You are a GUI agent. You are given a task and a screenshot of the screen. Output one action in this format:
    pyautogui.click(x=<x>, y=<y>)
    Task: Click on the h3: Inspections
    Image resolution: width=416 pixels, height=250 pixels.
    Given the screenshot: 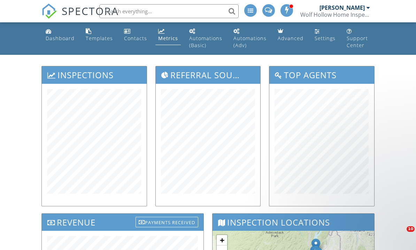 What is the action you would take?
    pyautogui.click(x=94, y=75)
    